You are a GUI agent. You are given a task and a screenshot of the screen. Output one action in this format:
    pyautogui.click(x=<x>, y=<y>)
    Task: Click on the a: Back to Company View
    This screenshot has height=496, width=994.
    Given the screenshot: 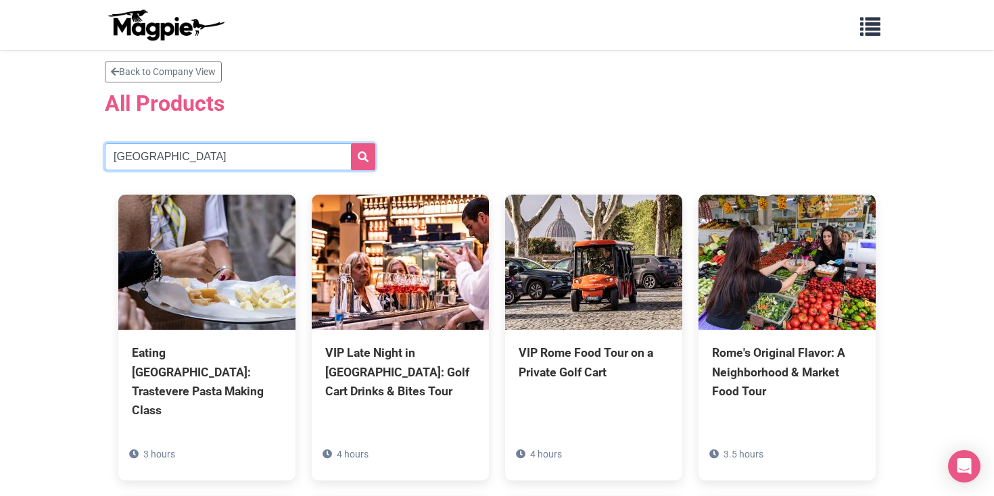 What is the action you would take?
    pyautogui.click(x=163, y=72)
    